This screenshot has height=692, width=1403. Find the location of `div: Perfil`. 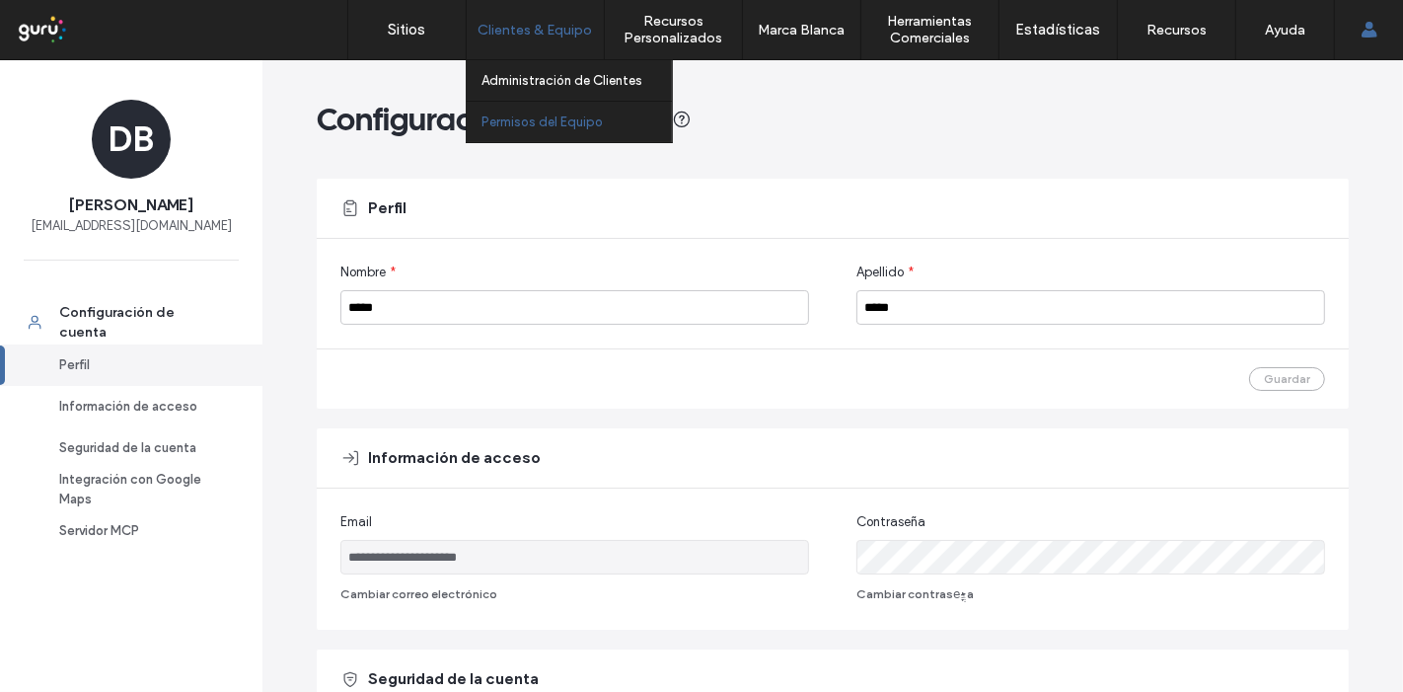

div: Perfil is located at coordinates (140, 365).